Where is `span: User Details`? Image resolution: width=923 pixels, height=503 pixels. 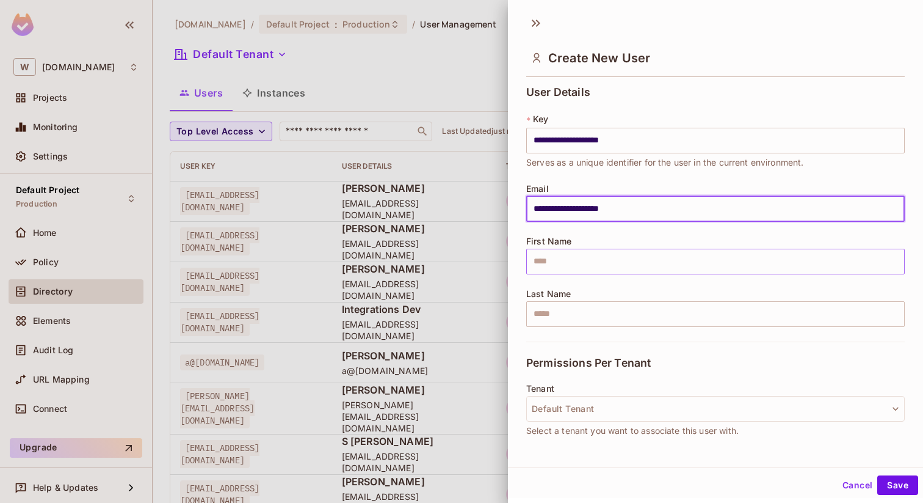 span: User Details is located at coordinates (558, 92).